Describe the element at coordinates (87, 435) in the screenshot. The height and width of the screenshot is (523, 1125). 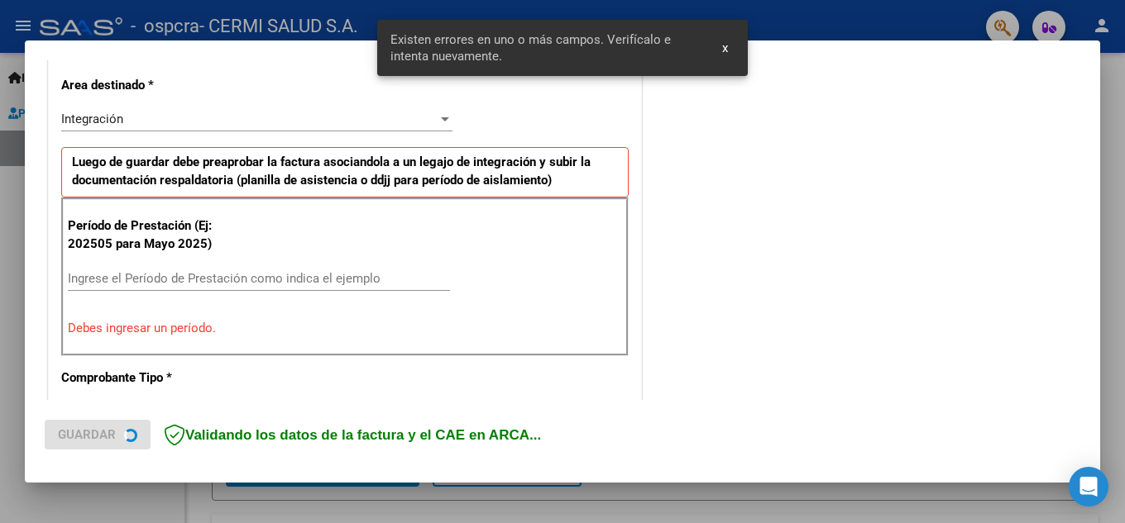
I see `span: Guardar` at that location.